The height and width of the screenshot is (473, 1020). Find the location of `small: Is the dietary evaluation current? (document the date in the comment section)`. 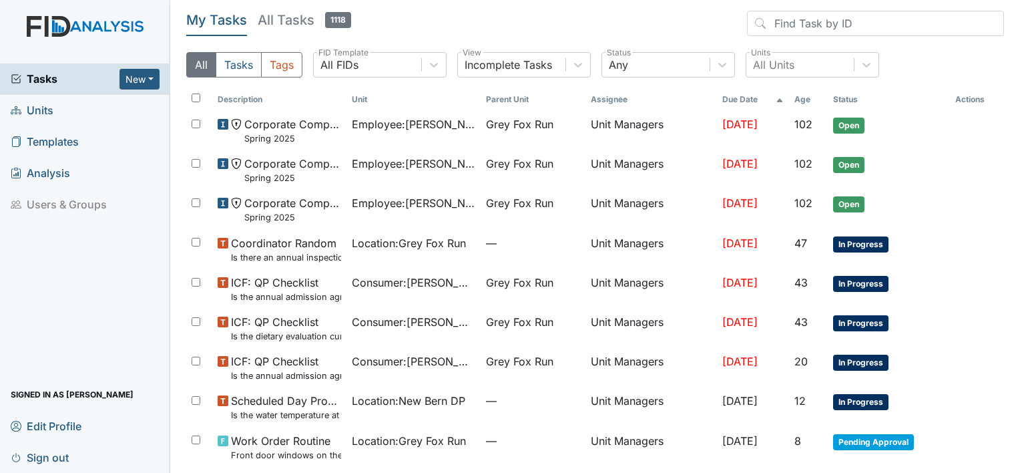

small: Is the dietary evaluation current? (document the date in the comment section) is located at coordinates (286, 336).